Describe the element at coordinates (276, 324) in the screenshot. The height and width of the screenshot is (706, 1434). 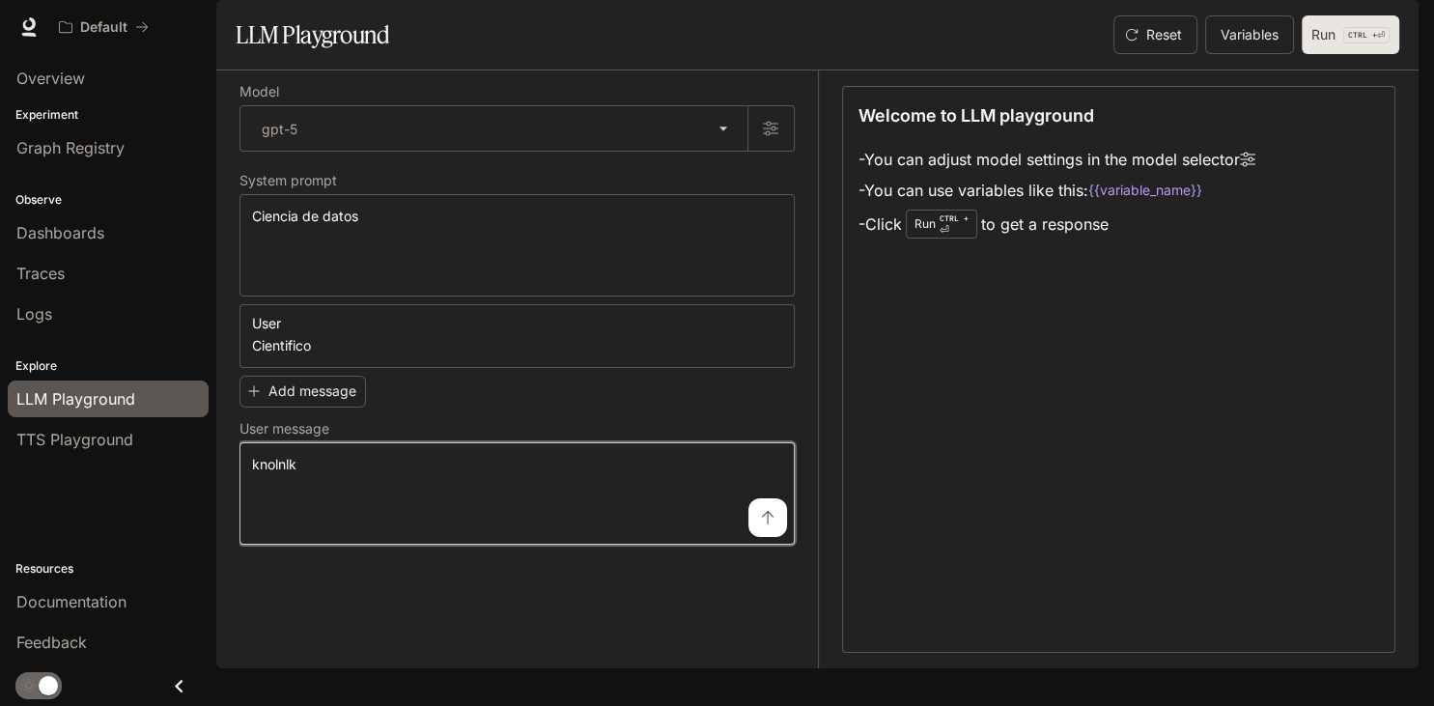
I see `button: User` at that location.